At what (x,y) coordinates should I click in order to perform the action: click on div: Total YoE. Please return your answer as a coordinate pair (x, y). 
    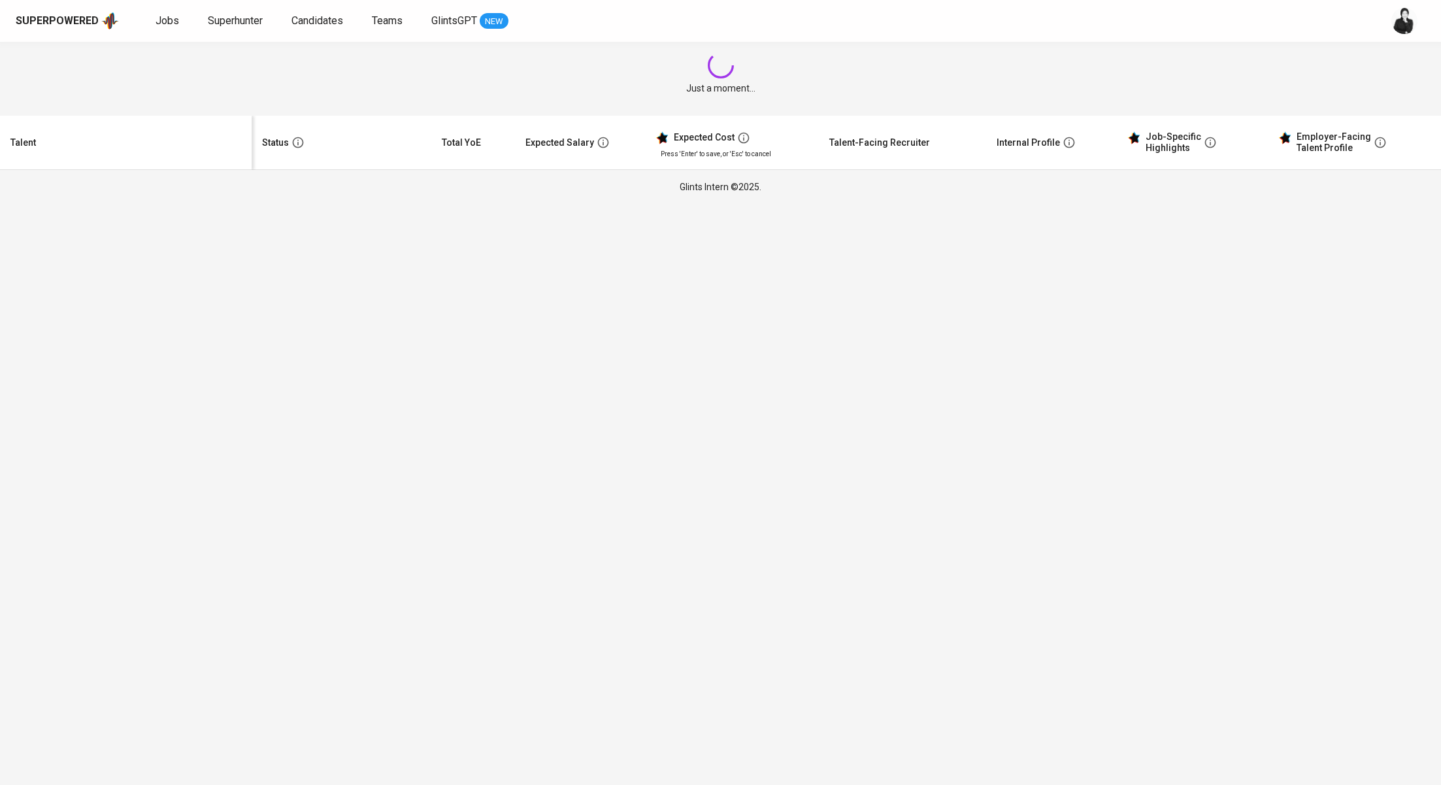
    Looking at the image, I should click on (462, 143).